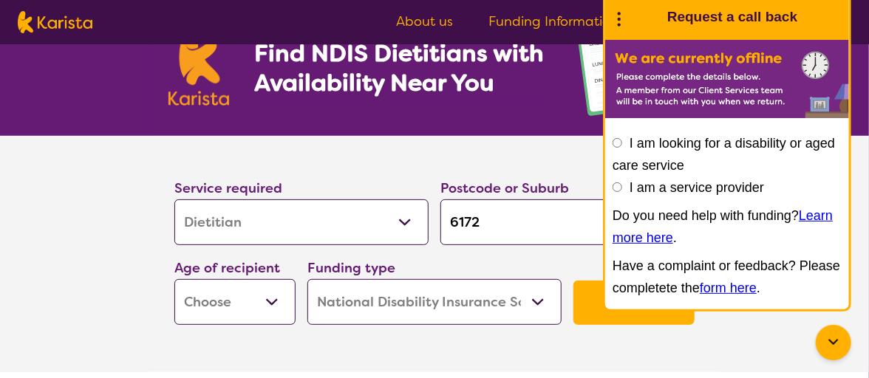 The image size is (869, 378). I want to click on p: Have a complaint or feedback? Please completete the ., so click(727, 277).